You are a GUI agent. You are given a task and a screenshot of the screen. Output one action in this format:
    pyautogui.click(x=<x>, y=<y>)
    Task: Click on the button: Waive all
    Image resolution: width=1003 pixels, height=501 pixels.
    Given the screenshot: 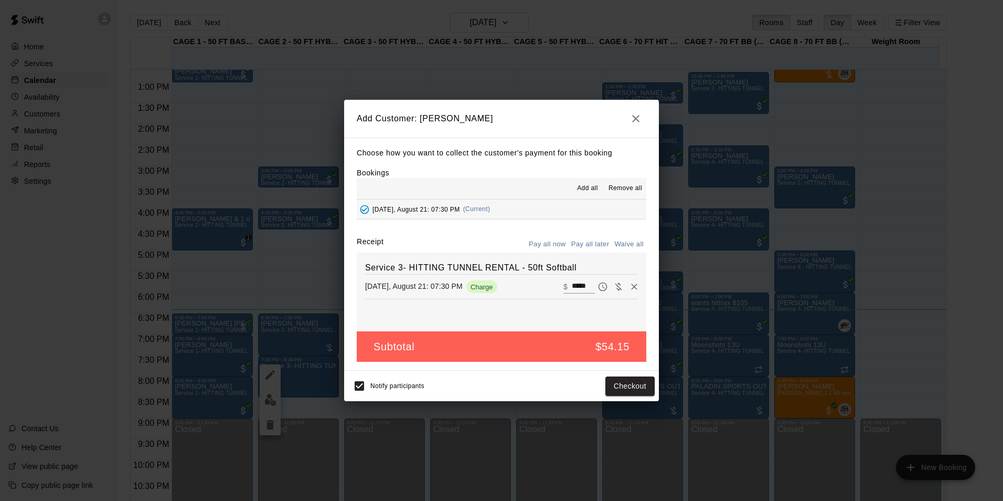 What is the action you would take?
    pyautogui.click(x=629, y=244)
    